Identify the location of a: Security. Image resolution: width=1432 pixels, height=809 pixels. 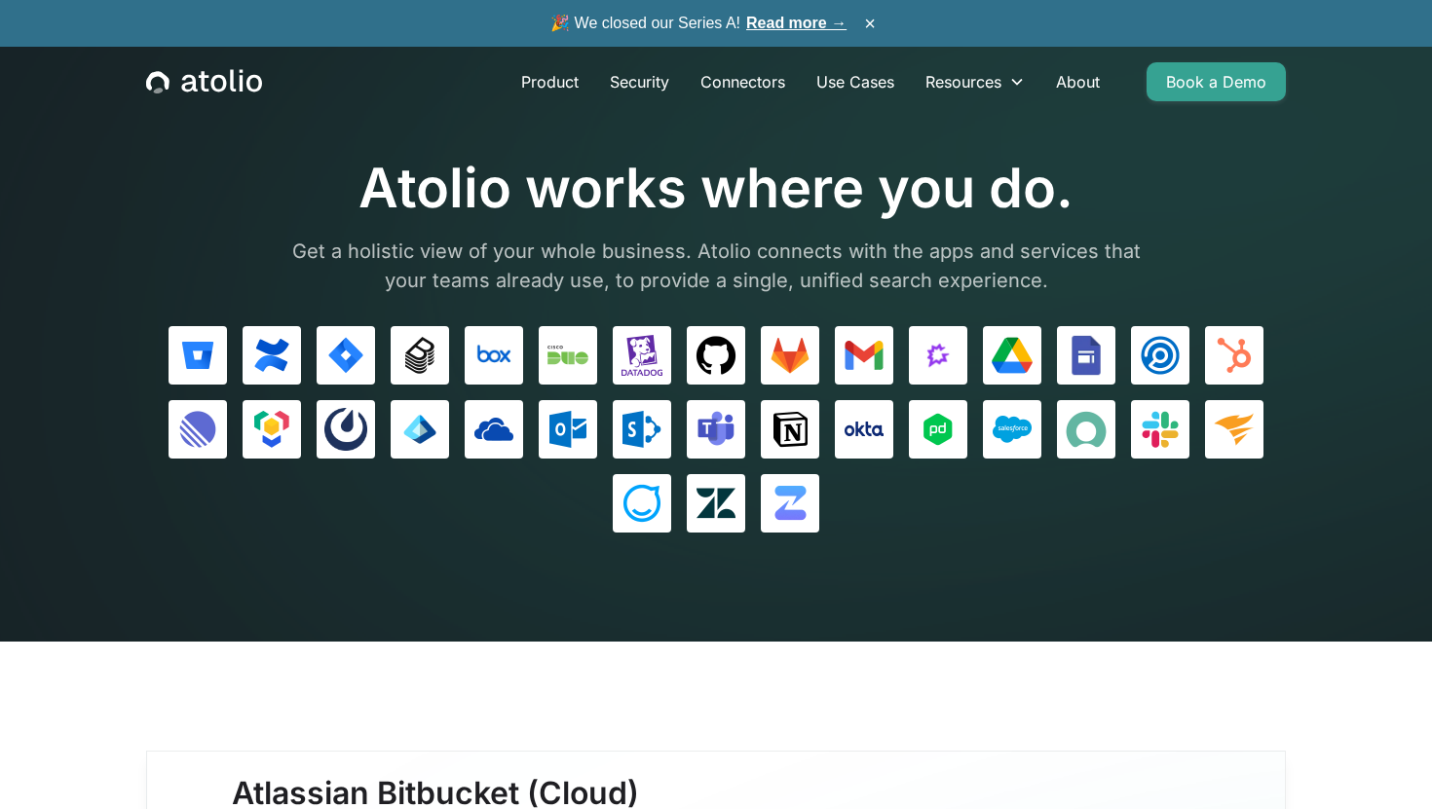
(639, 82).